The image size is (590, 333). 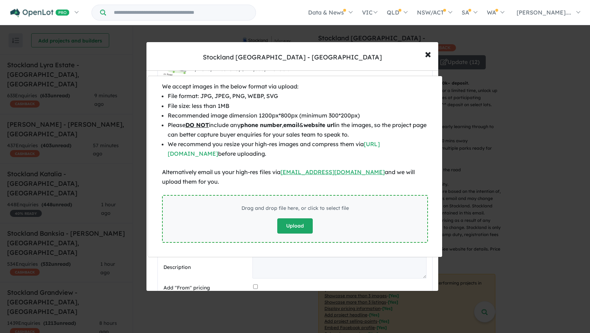 I want to click on li: Please include any , & in the images, so the project page can better capture buyer enquiries for ..., so click(x=298, y=130).